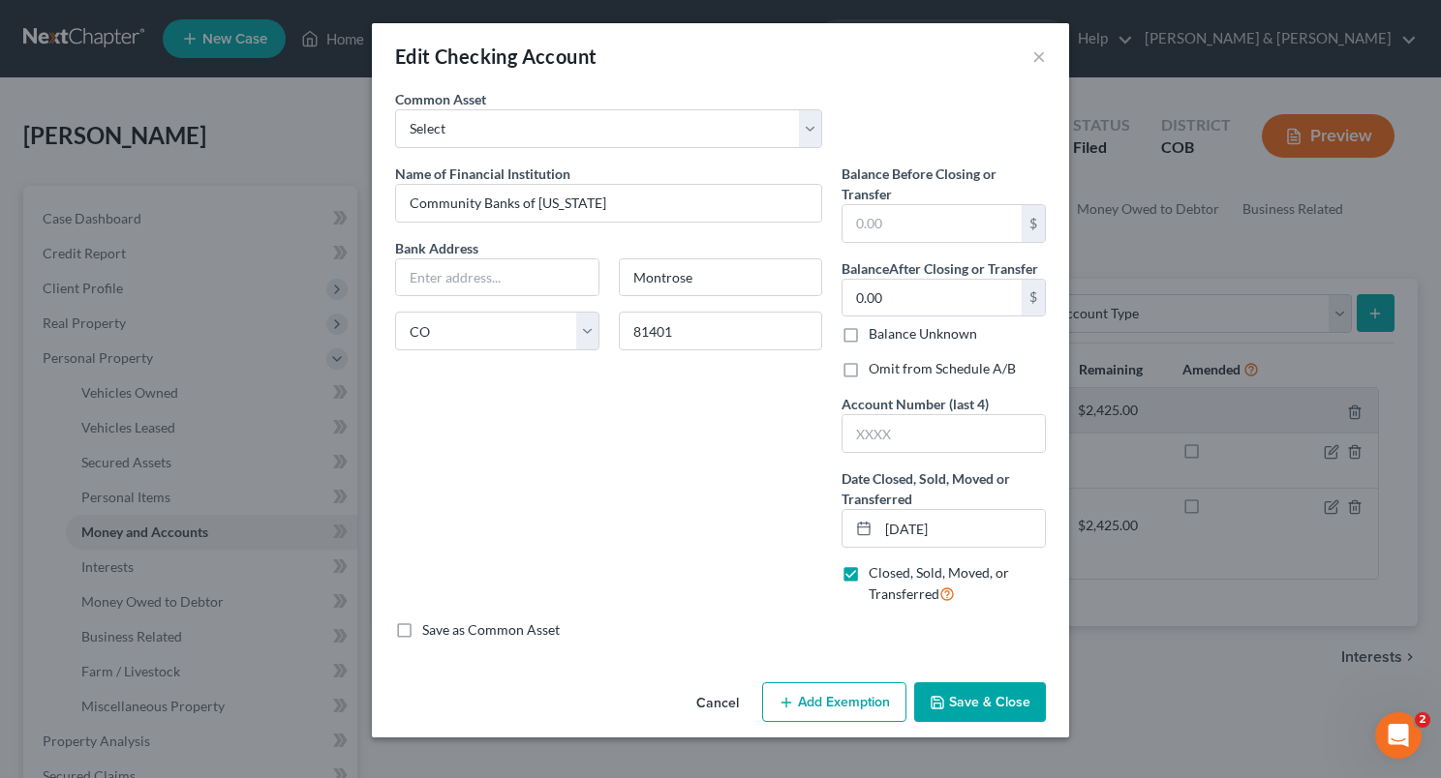  I want to click on label: Save as Common Asset, so click(491, 630).